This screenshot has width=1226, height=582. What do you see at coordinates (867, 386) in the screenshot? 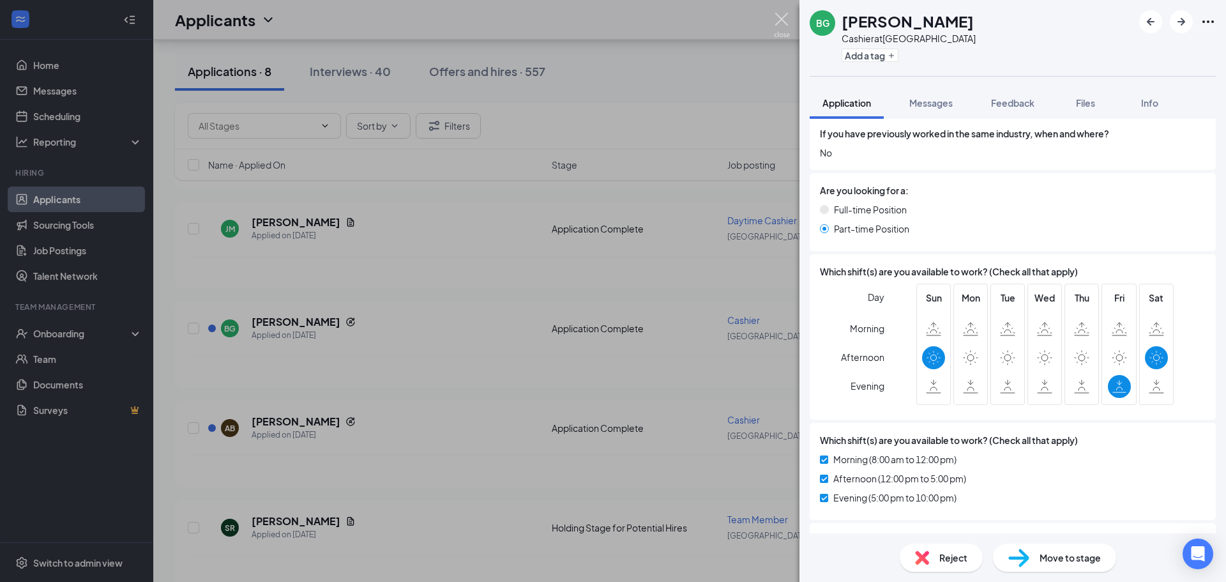
I see `span: Evening` at bounding box center [867, 386].